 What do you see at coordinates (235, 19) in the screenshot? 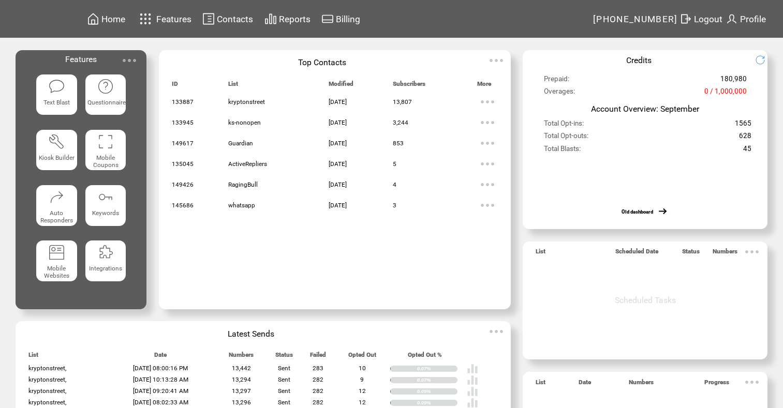
I see `span: Contacts` at bounding box center [235, 19].